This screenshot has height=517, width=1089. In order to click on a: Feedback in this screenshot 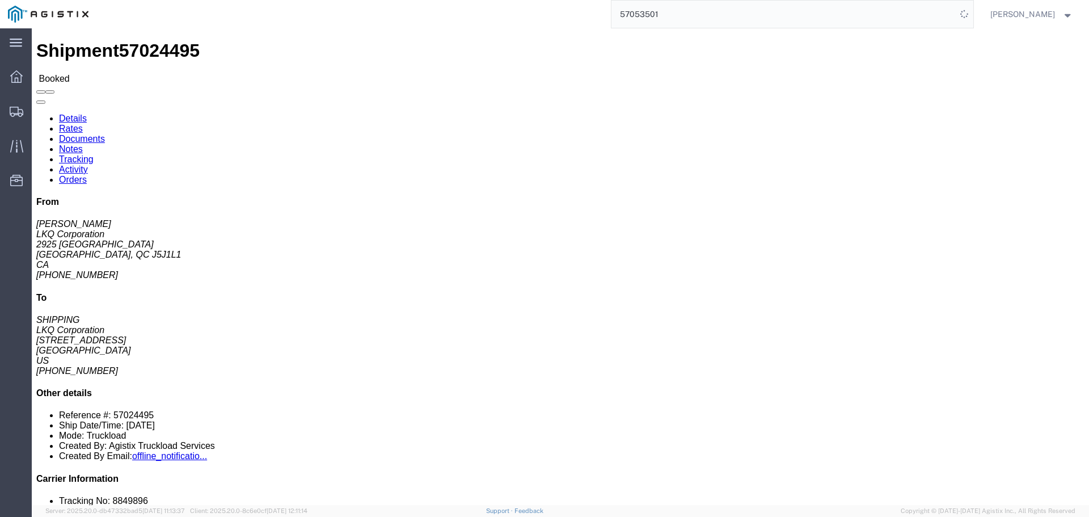, I will do `click(528, 510)`.